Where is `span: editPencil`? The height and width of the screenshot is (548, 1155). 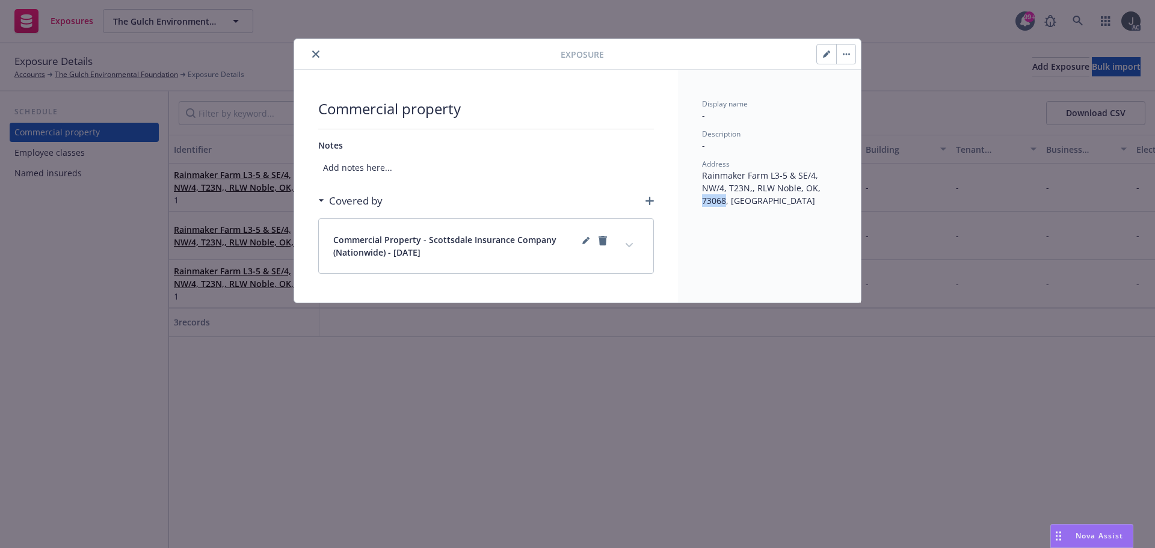 span: editPencil is located at coordinates (586, 246).